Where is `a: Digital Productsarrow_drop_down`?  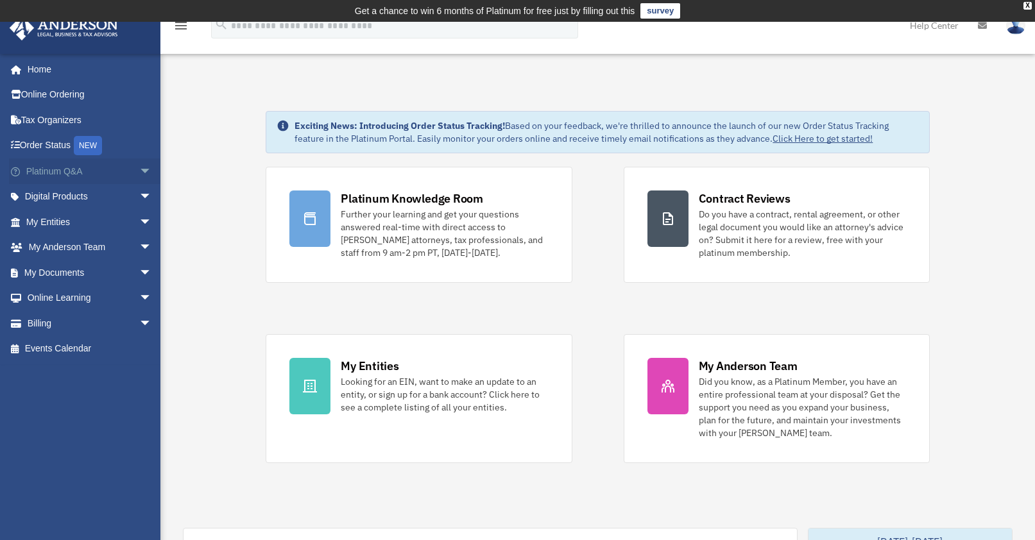 a: Digital Productsarrow_drop_down is located at coordinates (90, 197).